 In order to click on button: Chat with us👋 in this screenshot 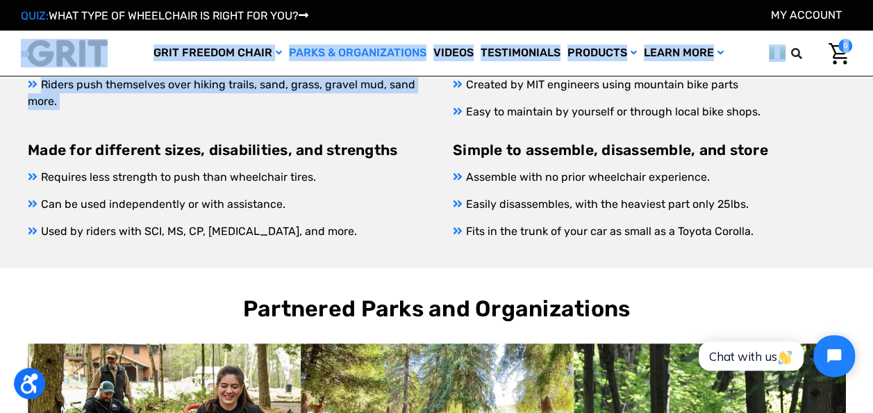, I will do `click(67, 33)`.